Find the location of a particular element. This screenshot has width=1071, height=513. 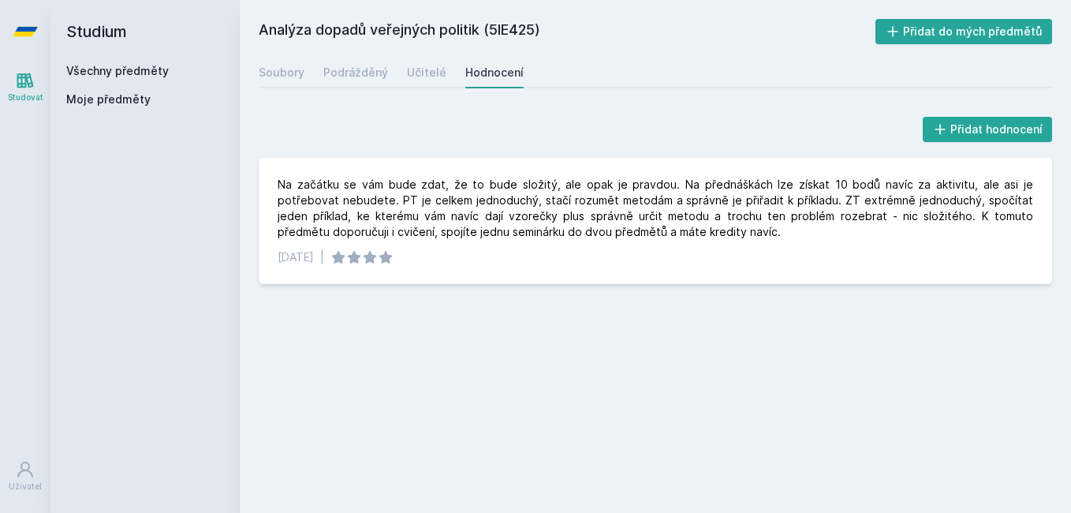

div: Na začátku se vám bude zdat, že to bude složitý, ale opak je pravdou. Na přednáškách lze získat 1... is located at coordinates (656, 208).